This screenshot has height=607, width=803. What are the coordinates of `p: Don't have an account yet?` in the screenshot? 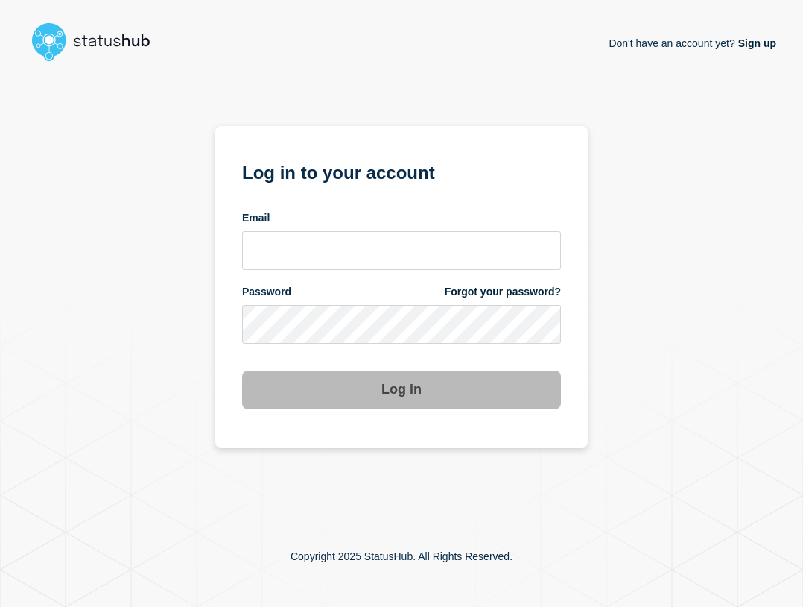 It's located at (692, 43).